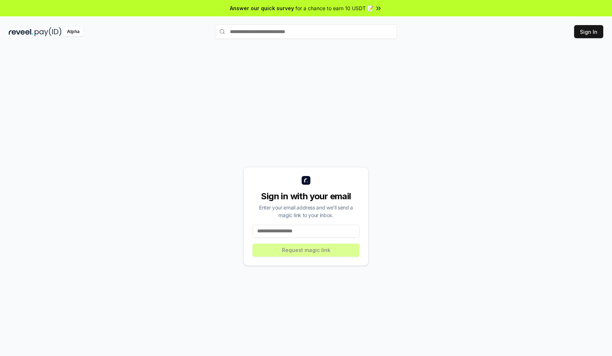 The height and width of the screenshot is (356, 612). Describe the element at coordinates (48, 32) in the screenshot. I see `img: pay_id` at that location.